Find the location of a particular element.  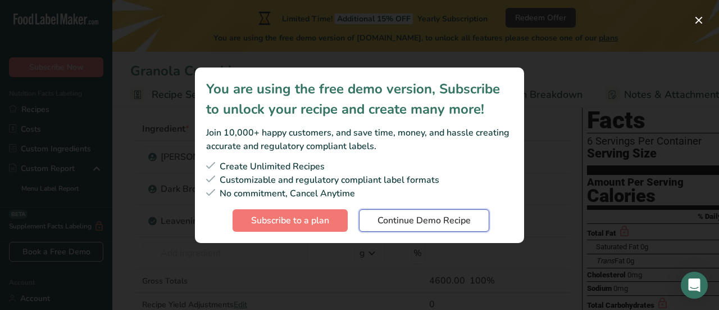

div: Join 10,000+ happy customers, and save time, money, and hassle creating accurate and regulatory c... is located at coordinates (360, 139).